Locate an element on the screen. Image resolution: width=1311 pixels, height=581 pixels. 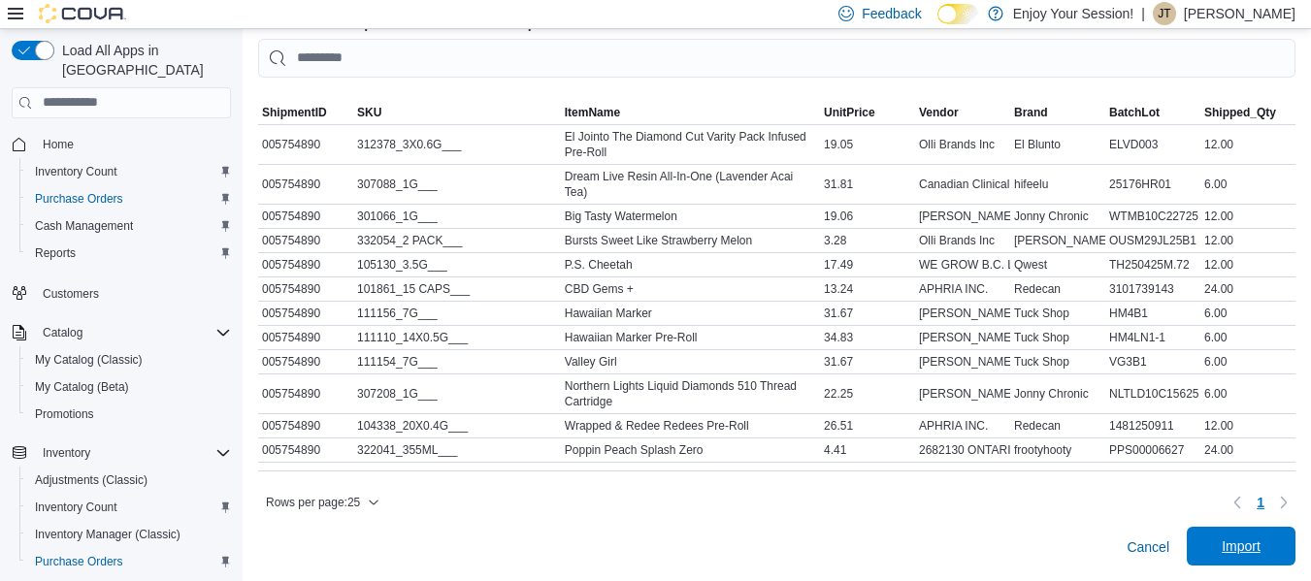
button: BatchLot is located at coordinates (1153, 113).